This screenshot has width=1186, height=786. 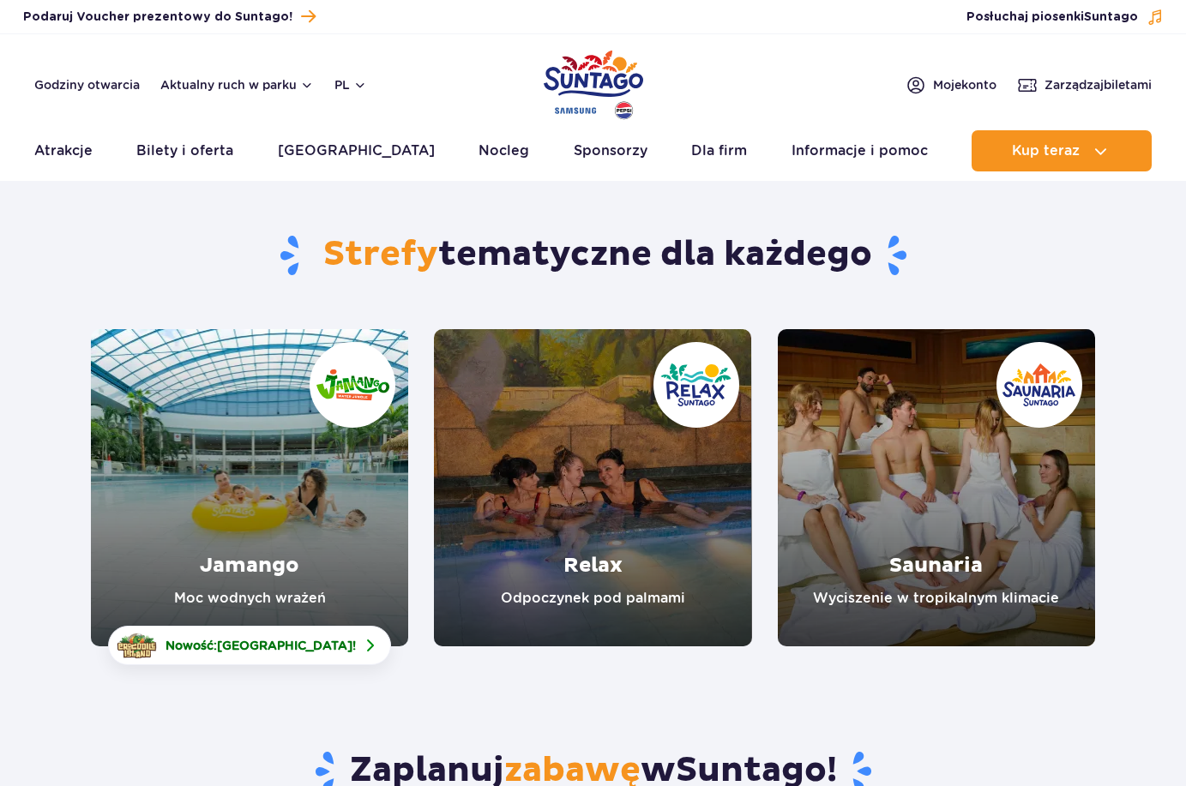 I want to click on a: Bilety i oferta, so click(x=184, y=151).